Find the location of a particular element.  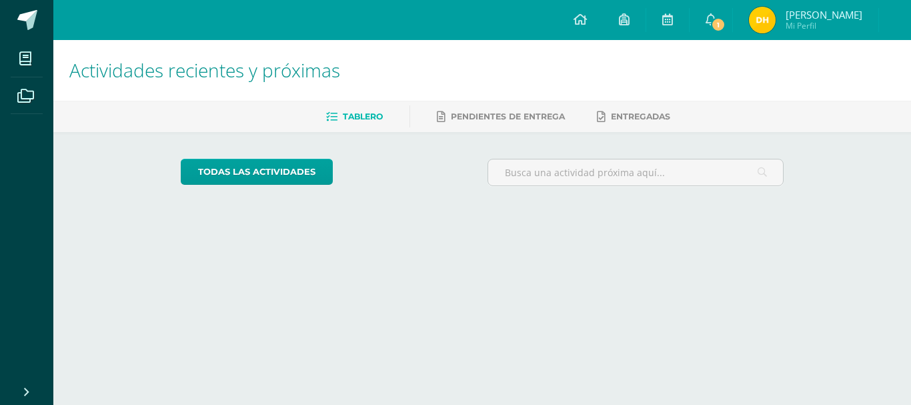

a: Tablero is located at coordinates (354, 117).